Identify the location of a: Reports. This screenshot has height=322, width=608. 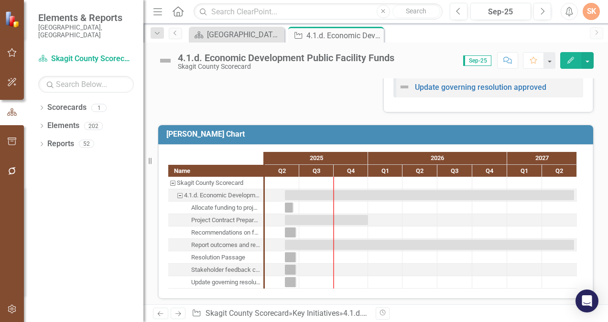
(61, 144).